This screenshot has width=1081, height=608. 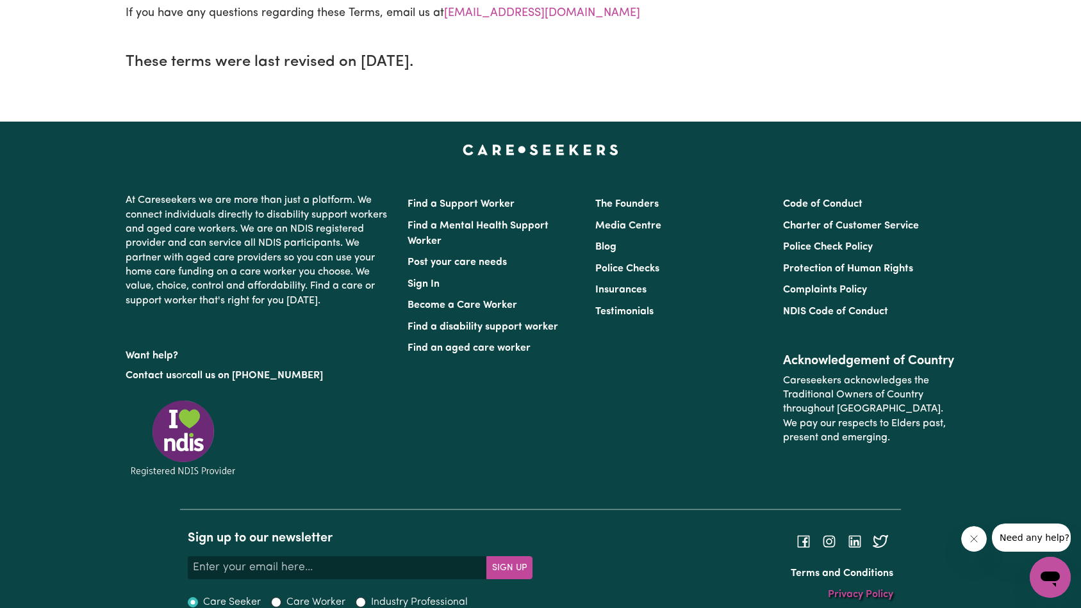 What do you see at coordinates (869, 361) in the screenshot?
I see `h2: Acknowledgement of Country` at bounding box center [869, 361].